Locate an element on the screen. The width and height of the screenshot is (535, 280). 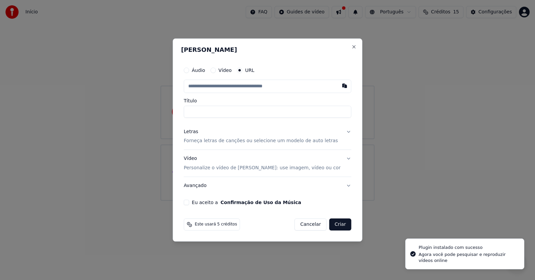
div: Vídeo is located at coordinates (262, 164).